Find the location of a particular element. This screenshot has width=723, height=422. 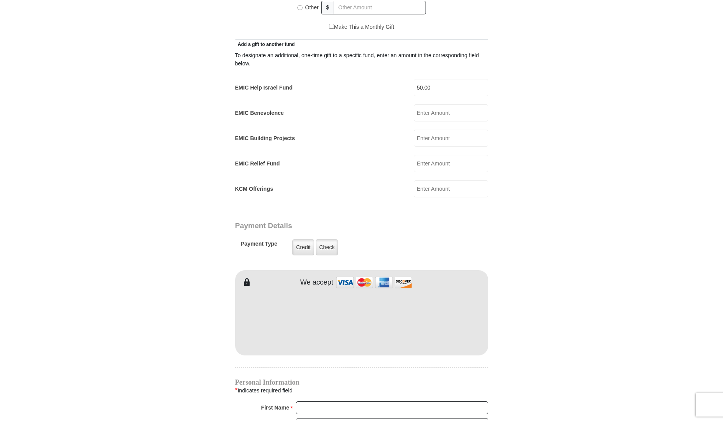

label: EMIC Help Israel Fund is located at coordinates (264, 88).